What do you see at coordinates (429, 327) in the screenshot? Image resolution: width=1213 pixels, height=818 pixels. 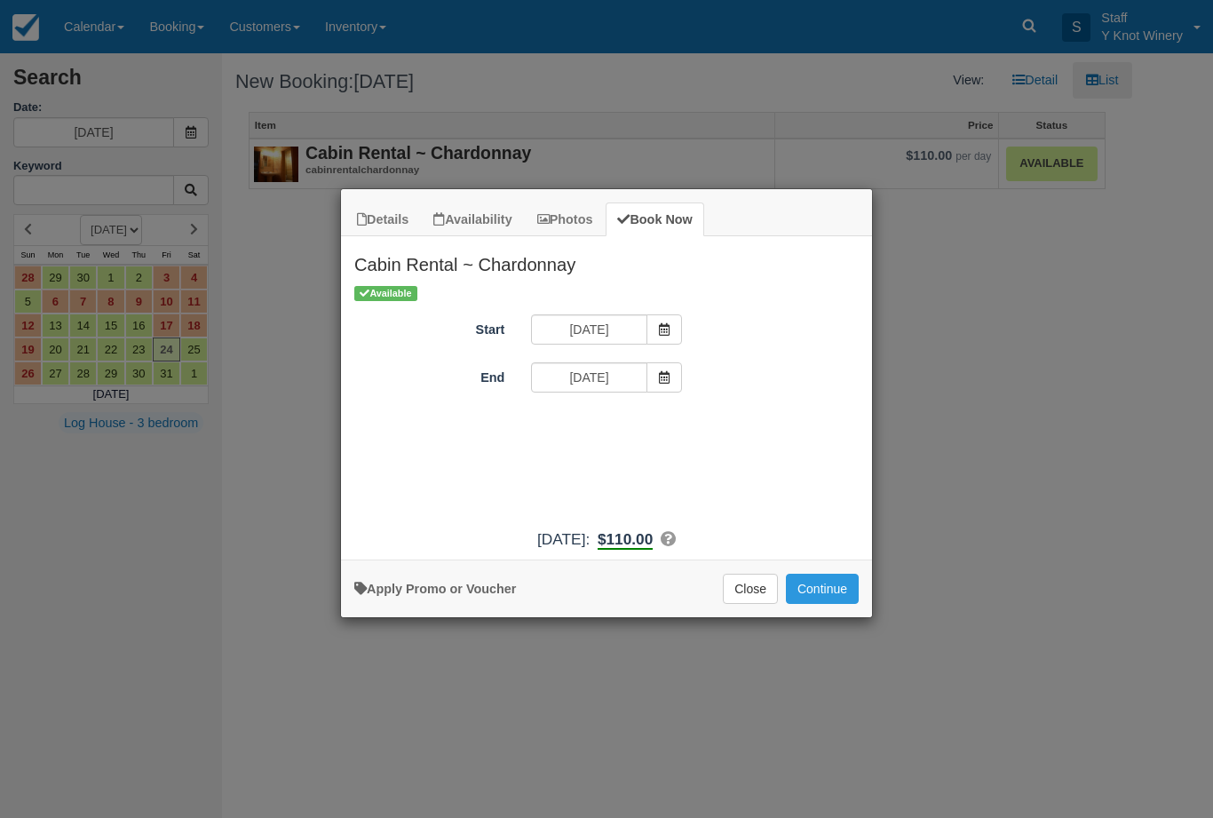 I see `label: Start` at bounding box center [429, 327].